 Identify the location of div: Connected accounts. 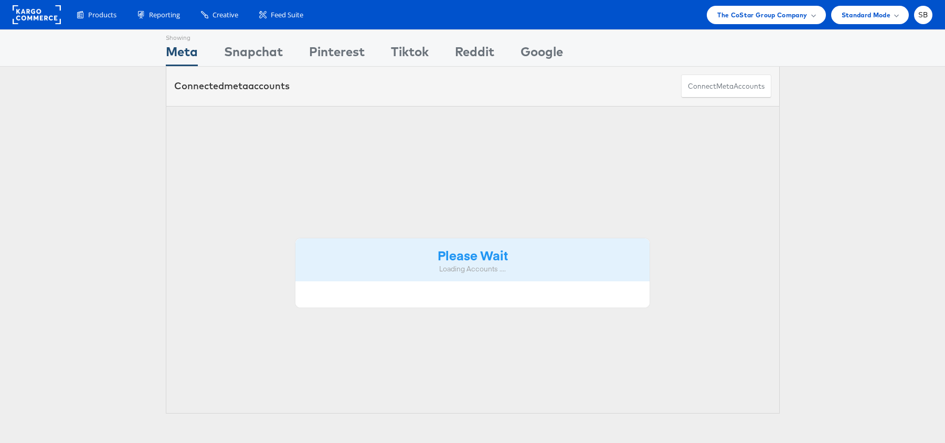
(232, 86).